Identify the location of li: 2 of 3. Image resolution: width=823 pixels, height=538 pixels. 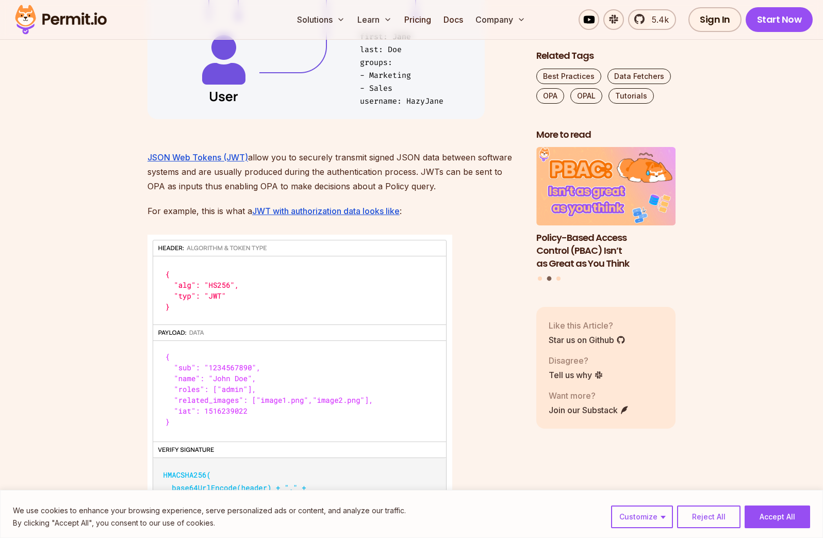
(606, 209).